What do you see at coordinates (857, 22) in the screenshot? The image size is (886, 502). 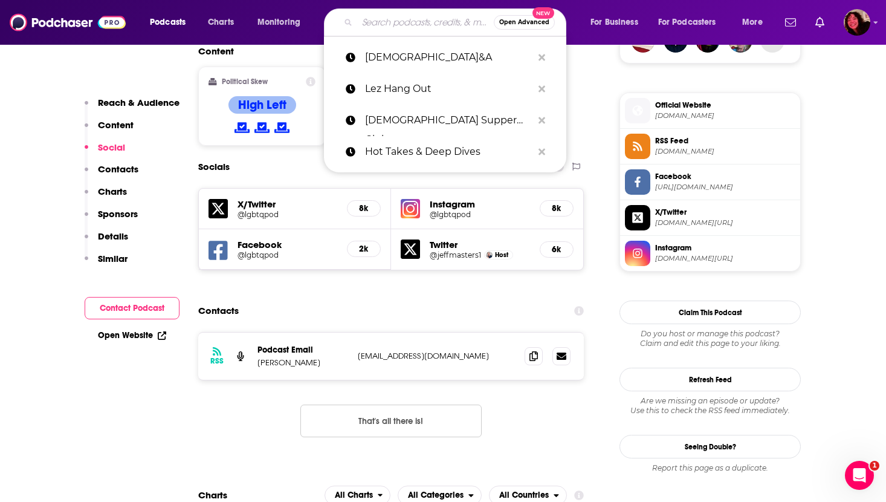 I see `img: User Profile` at bounding box center [857, 22].